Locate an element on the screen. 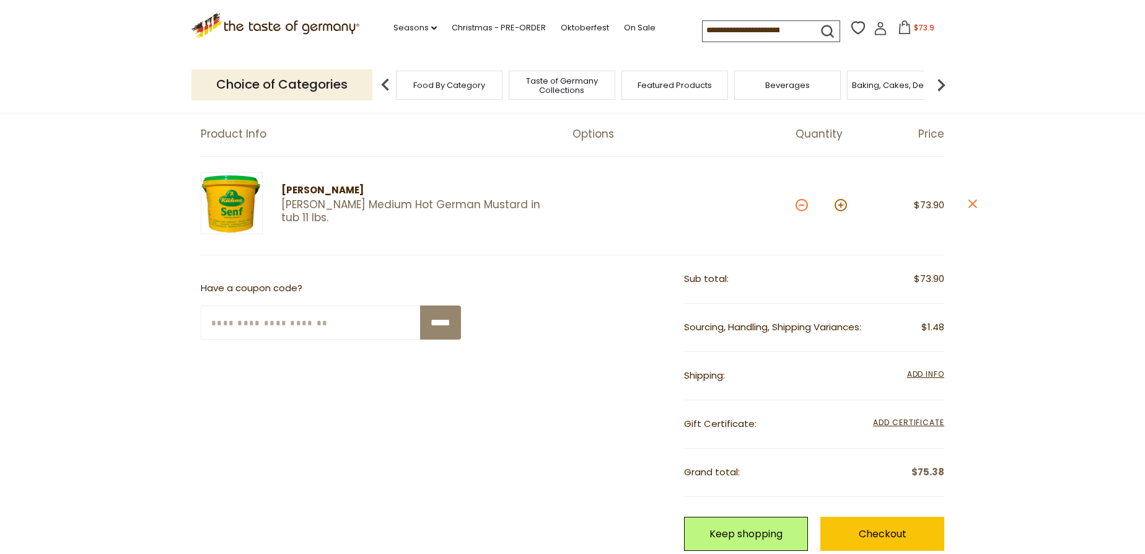 This screenshot has width=1145, height=554. img: Kuehne Medium Hot German Mustard in tub 11 lbs. is located at coordinates (232, 203).